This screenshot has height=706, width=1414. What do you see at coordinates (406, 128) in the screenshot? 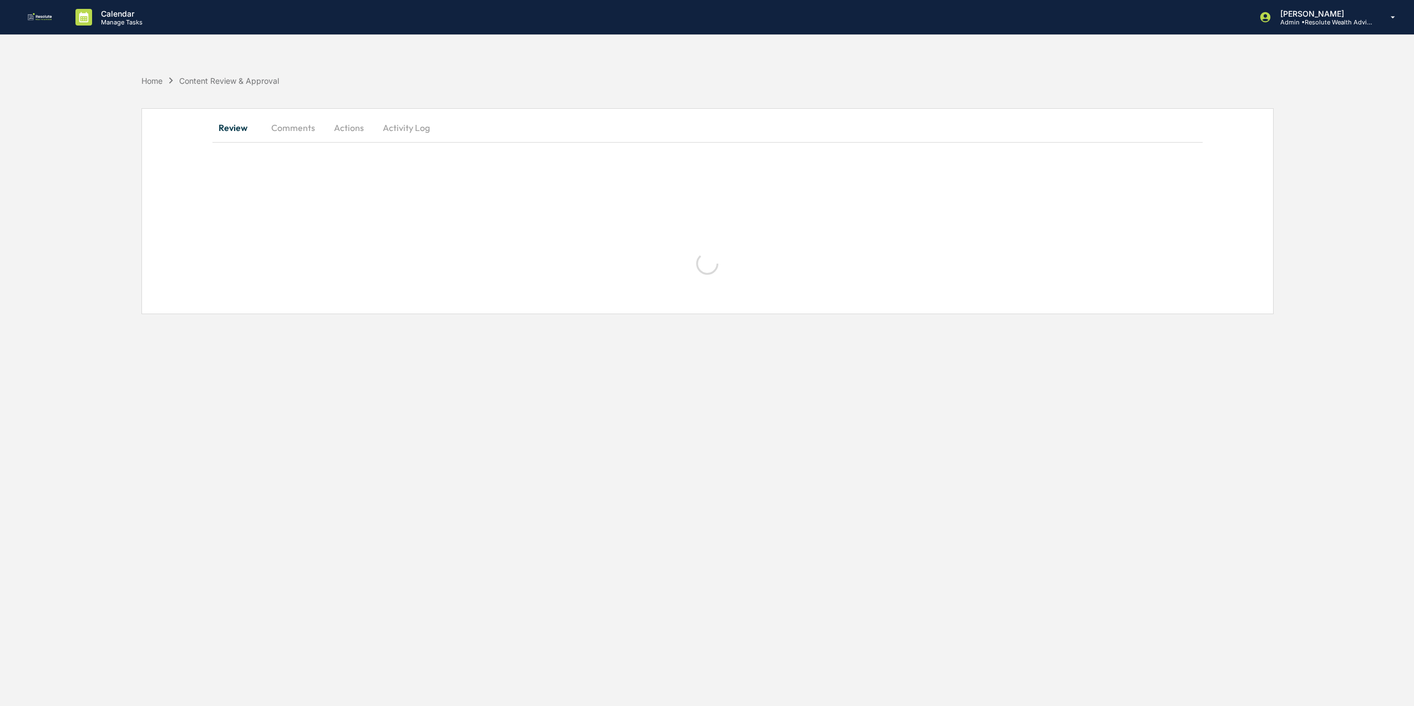
I see `button: Activity Log` at bounding box center [406, 128].